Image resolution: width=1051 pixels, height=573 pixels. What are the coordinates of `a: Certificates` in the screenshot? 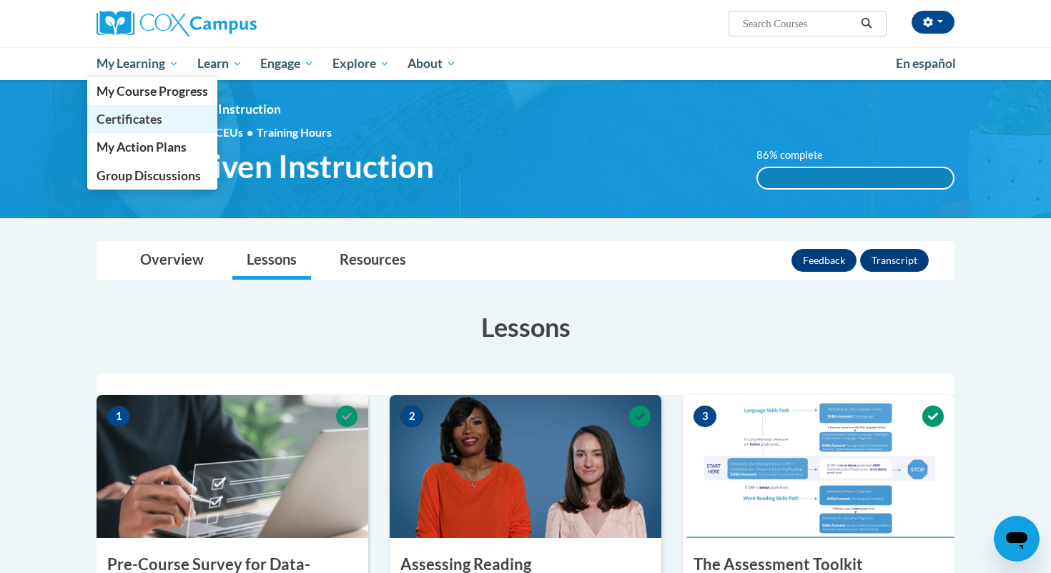 It's located at (152, 119).